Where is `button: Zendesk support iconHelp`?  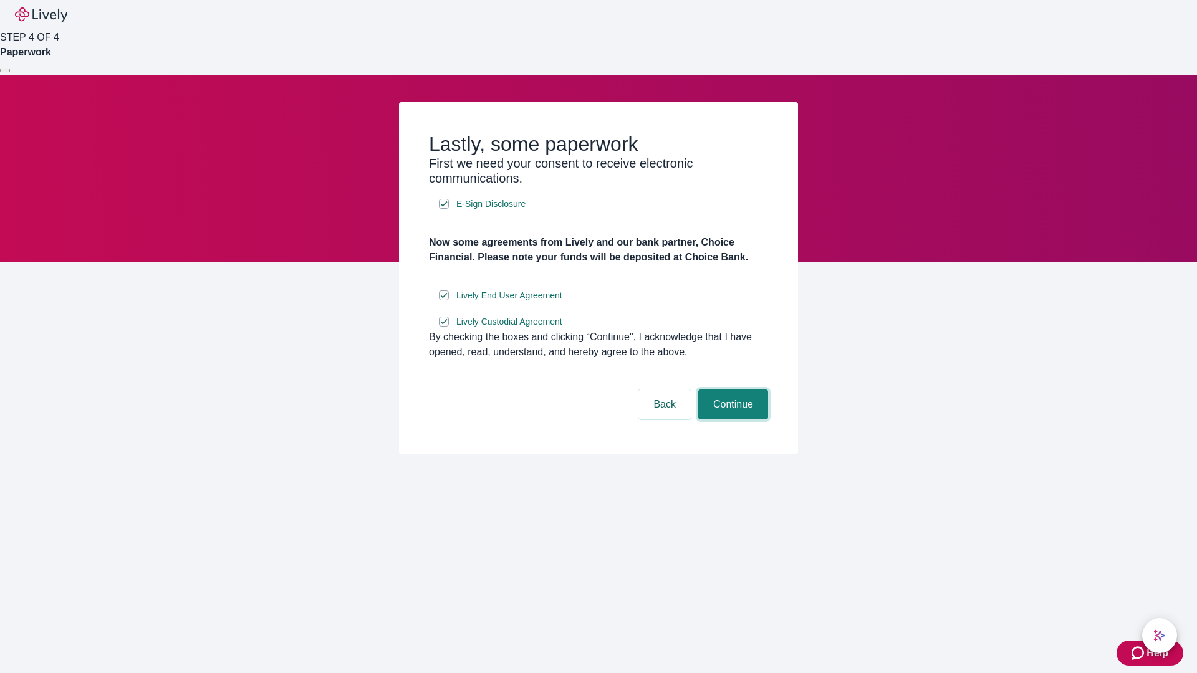
button: Zendesk support iconHelp is located at coordinates (1150, 653).